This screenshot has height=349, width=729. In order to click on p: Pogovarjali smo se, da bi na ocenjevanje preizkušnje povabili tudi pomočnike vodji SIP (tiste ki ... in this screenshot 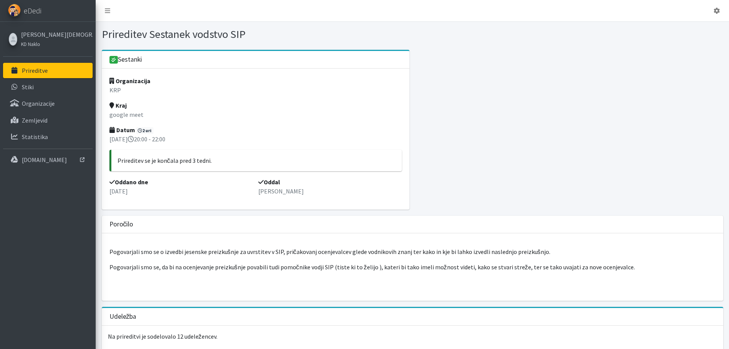, I will do `click(413, 267)`.